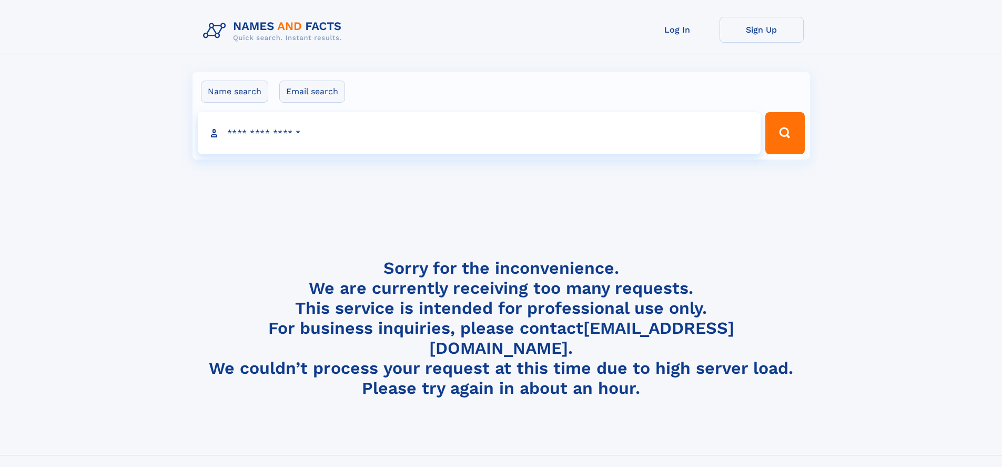 This screenshot has width=1002, height=467. I want to click on h4: Sorry for the inconvenience. We are currently receiving too many requests. This service is intend..., so click(501, 328).